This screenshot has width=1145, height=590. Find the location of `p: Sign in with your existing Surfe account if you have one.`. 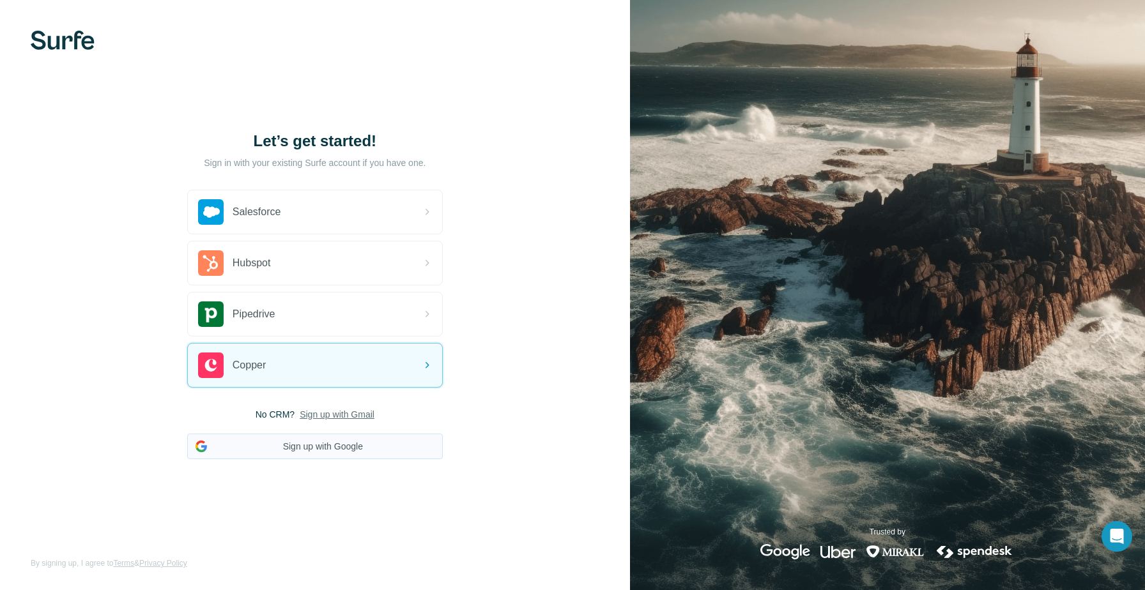

p: Sign in with your existing Surfe account if you have one. is located at coordinates (314, 163).